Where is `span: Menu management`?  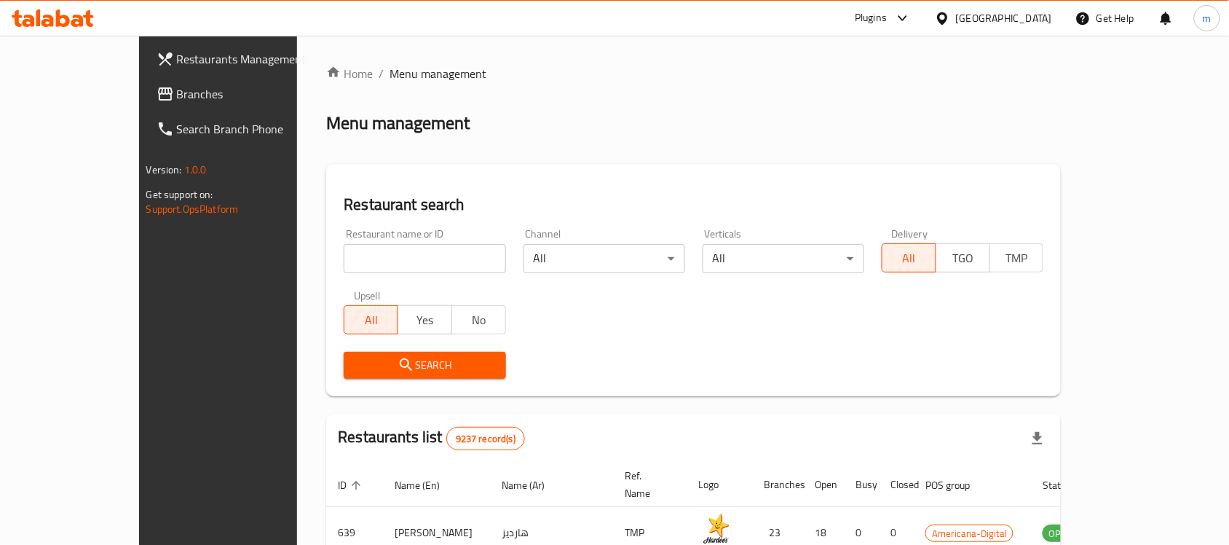 span: Menu management is located at coordinates (438, 74).